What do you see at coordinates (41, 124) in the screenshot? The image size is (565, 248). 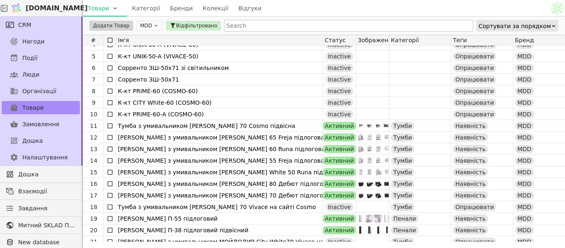 I see `a: Замовлення` at bounding box center [41, 124].